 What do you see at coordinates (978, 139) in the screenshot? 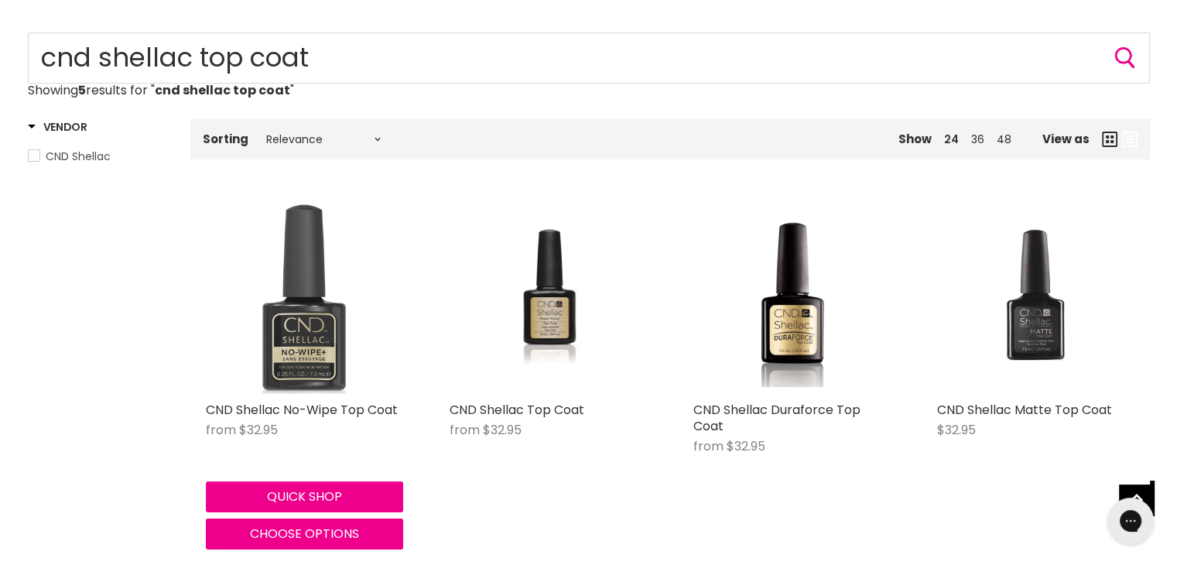
I see `a: 36` at bounding box center [978, 139].